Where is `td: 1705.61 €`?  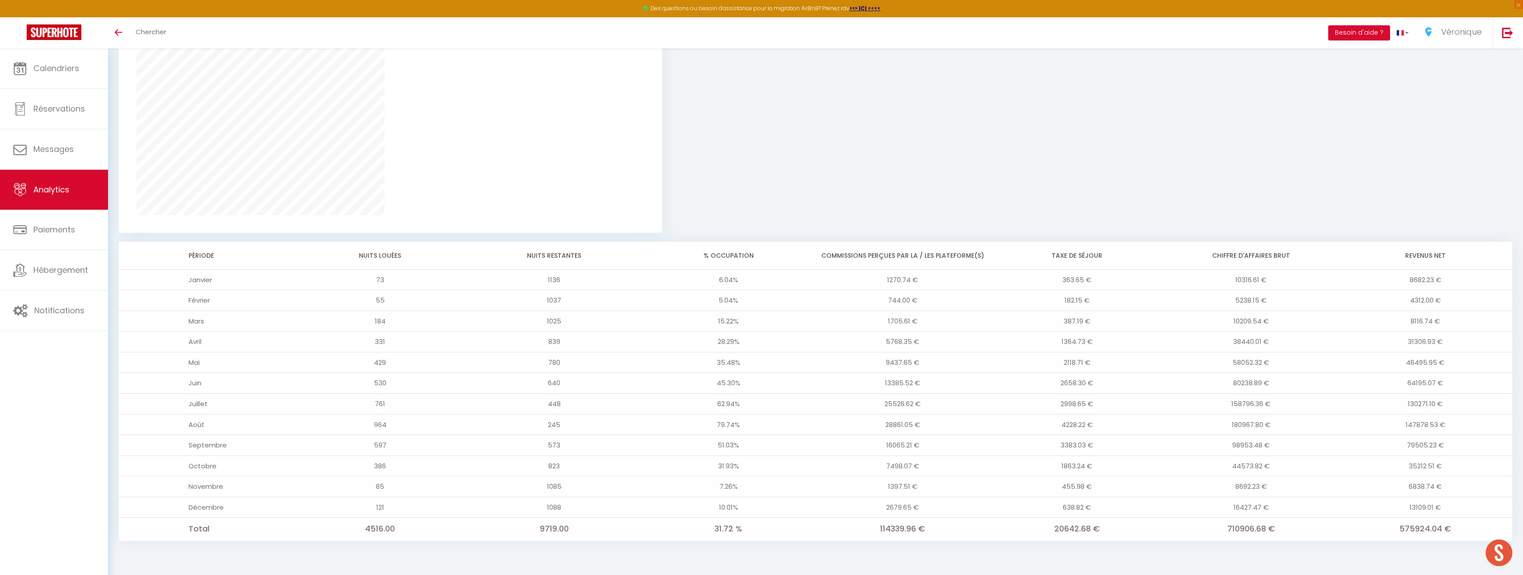
td: 1705.61 € is located at coordinates (903, 321).